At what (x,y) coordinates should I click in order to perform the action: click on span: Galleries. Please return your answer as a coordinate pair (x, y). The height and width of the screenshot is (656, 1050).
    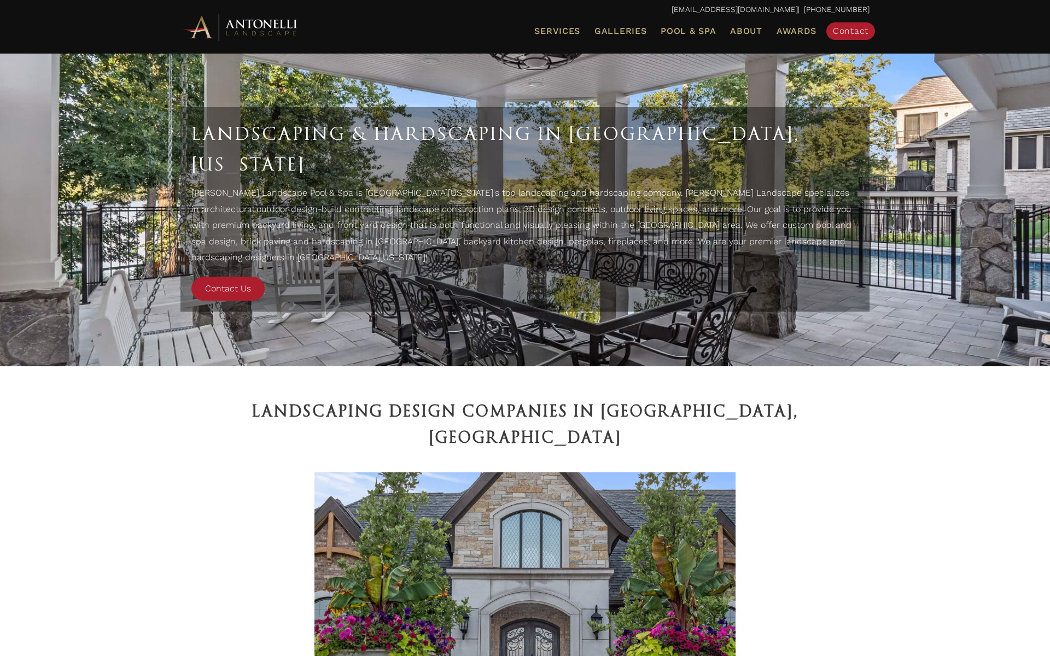
    Looking at the image, I should click on (620, 31).